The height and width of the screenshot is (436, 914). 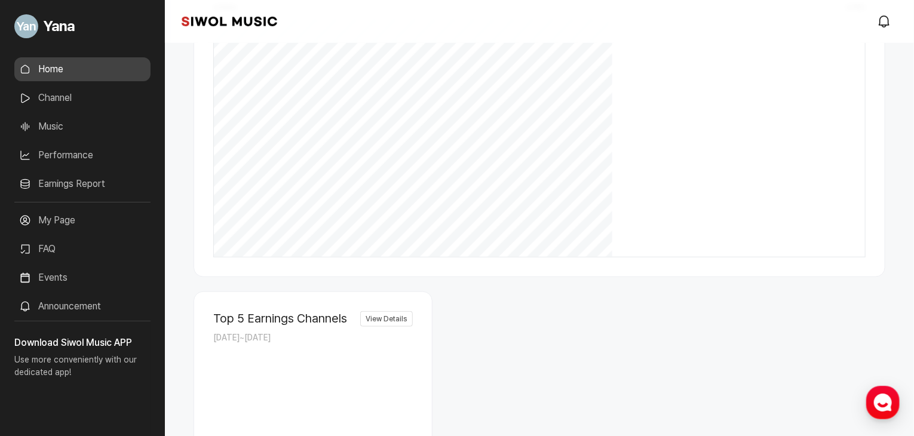 I want to click on a: View Details, so click(x=386, y=319).